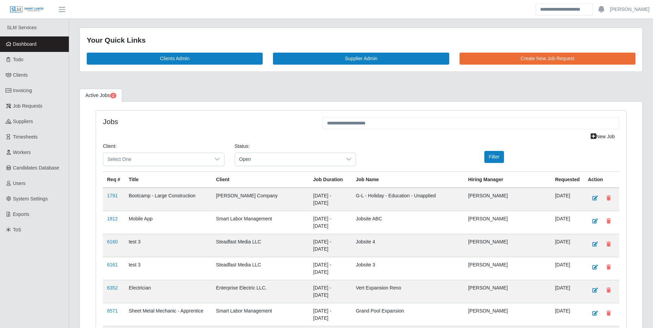  I want to click on span: Users, so click(19, 184).